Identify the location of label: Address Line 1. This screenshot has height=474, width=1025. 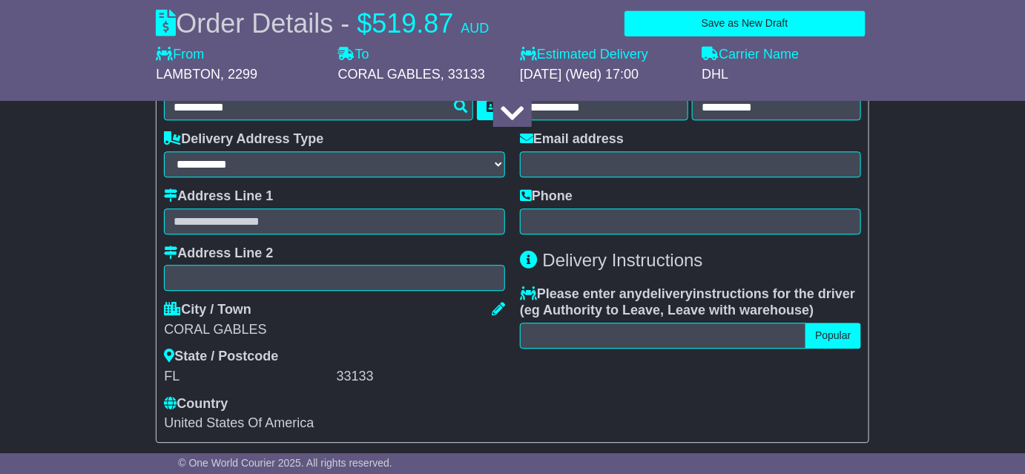
(218, 197).